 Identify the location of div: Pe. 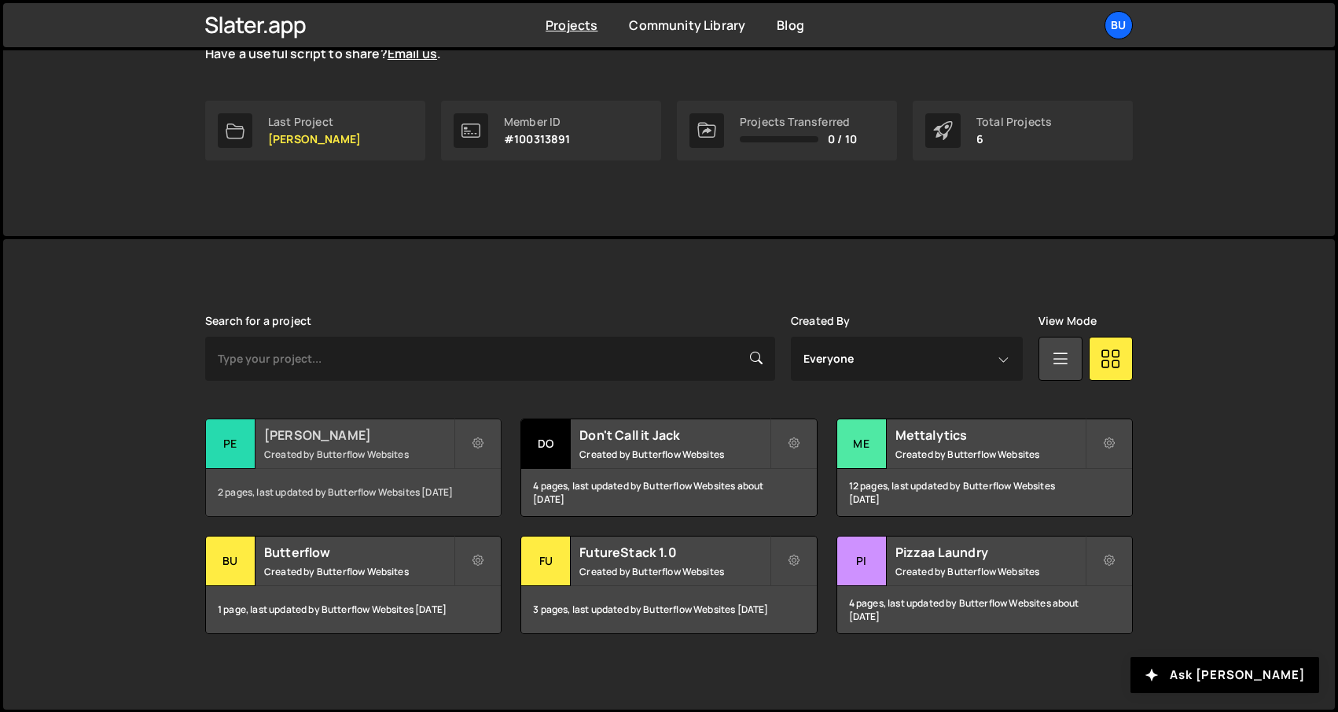
(230, 443).